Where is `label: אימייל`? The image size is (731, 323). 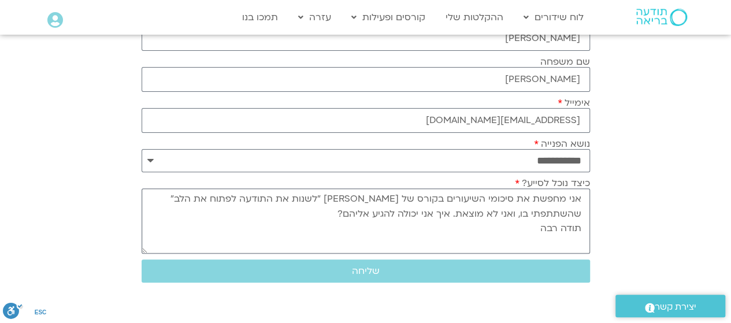
label: אימייל is located at coordinates (574, 103).